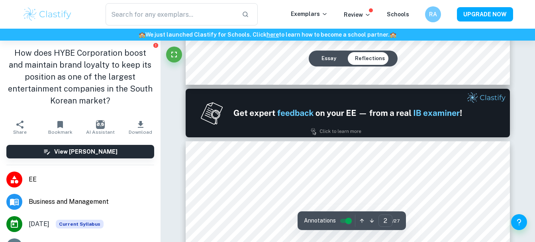 The height and width of the screenshot is (242, 535). Describe the element at coordinates (80, 224) in the screenshot. I see `div: This exemplar is based on the current syllabus. Feel free to refer to it for inspiration/ideas wh...` at that location.